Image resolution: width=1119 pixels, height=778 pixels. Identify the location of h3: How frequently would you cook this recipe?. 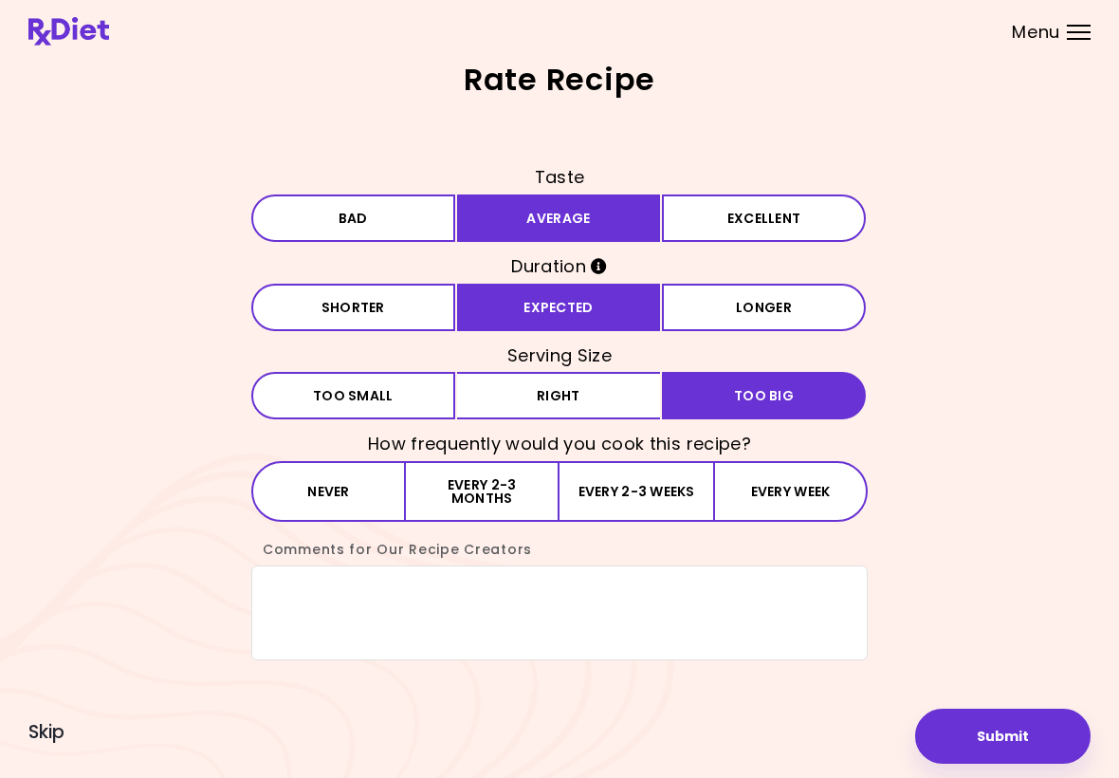
(559, 444).